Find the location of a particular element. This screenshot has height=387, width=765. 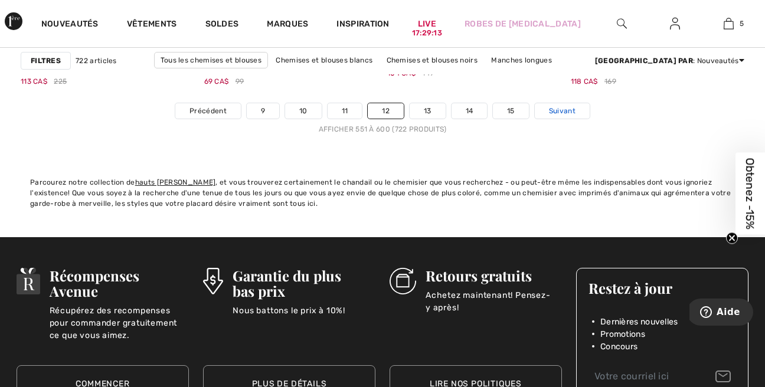

span: 169 is located at coordinates (610, 81).